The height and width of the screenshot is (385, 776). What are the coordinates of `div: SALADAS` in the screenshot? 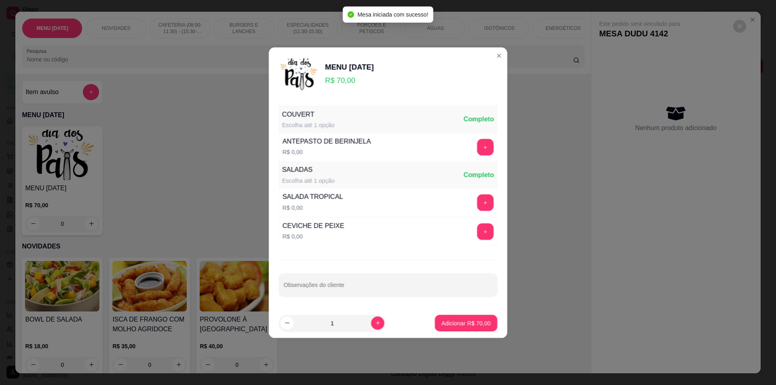 It's located at (309, 170).